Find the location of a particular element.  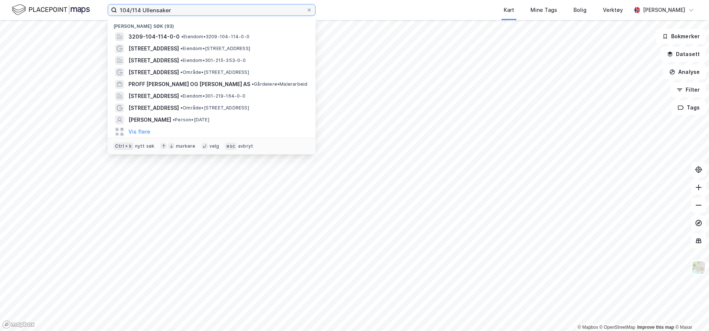

div: avbryt is located at coordinates (245, 146).